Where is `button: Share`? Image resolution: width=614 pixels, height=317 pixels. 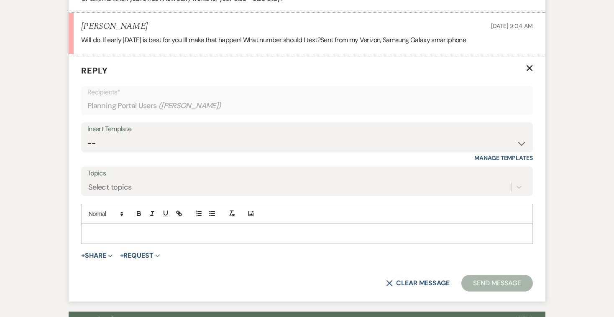
button: Share is located at coordinates (97, 256).